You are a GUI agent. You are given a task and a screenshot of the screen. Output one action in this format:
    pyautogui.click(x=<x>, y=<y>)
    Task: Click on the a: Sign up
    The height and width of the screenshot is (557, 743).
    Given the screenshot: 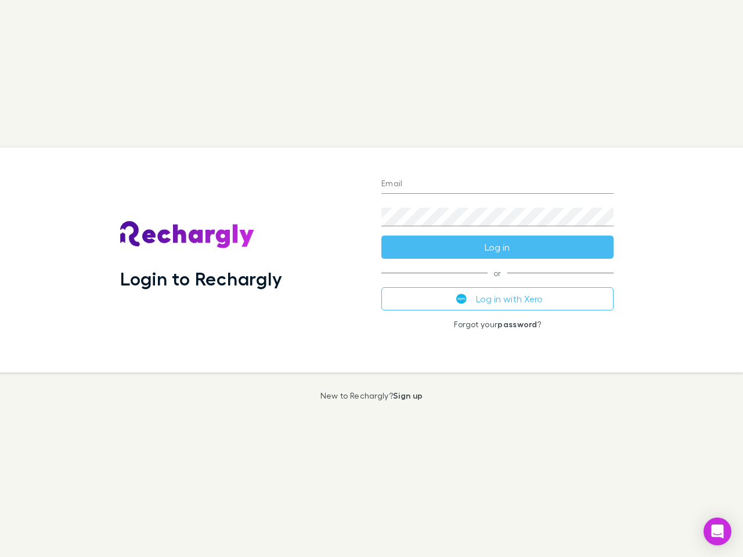 What is the action you would take?
    pyautogui.click(x=407, y=395)
    